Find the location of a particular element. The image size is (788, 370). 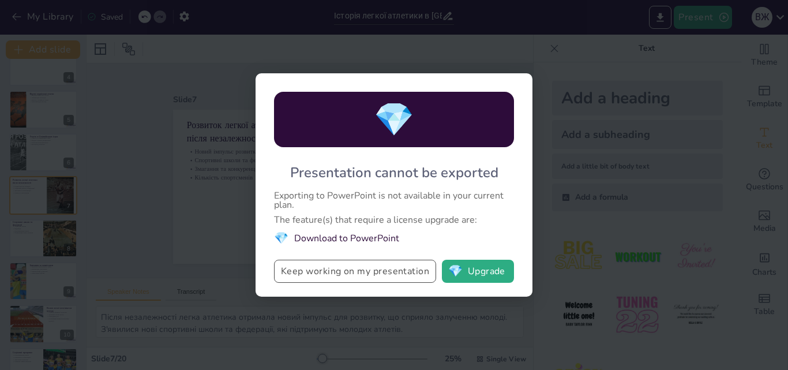

div: Exporting to PowerPoint is not available in your current plan. is located at coordinates (394, 200).